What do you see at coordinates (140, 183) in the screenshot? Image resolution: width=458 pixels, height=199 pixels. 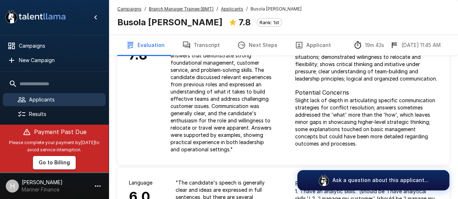 I see `p: Language` at bounding box center [140, 183].